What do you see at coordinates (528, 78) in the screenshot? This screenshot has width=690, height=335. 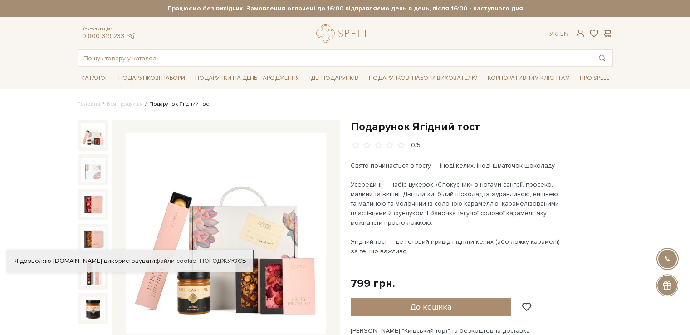 I see `a: Корпоративним клієнтам` at bounding box center [528, 78].